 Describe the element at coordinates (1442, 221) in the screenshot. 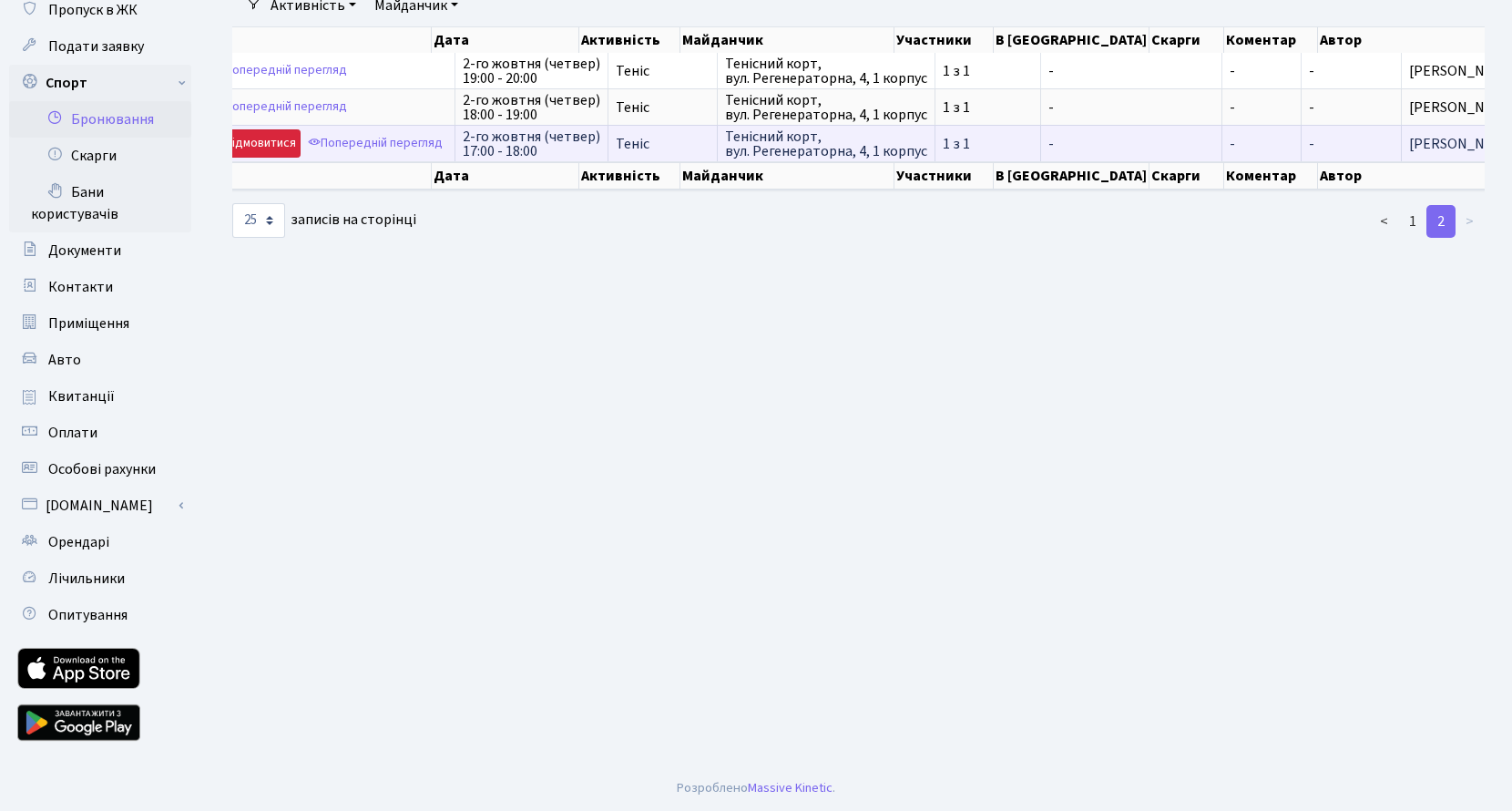

I see `a: 2` at that location.